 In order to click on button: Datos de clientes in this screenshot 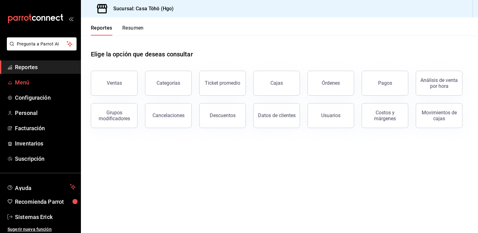, I will do `click(277, 116)`.